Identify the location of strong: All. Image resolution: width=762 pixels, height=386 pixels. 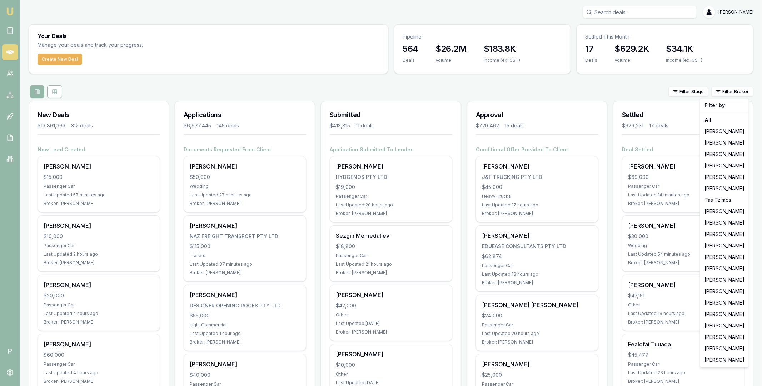
(708, 120).